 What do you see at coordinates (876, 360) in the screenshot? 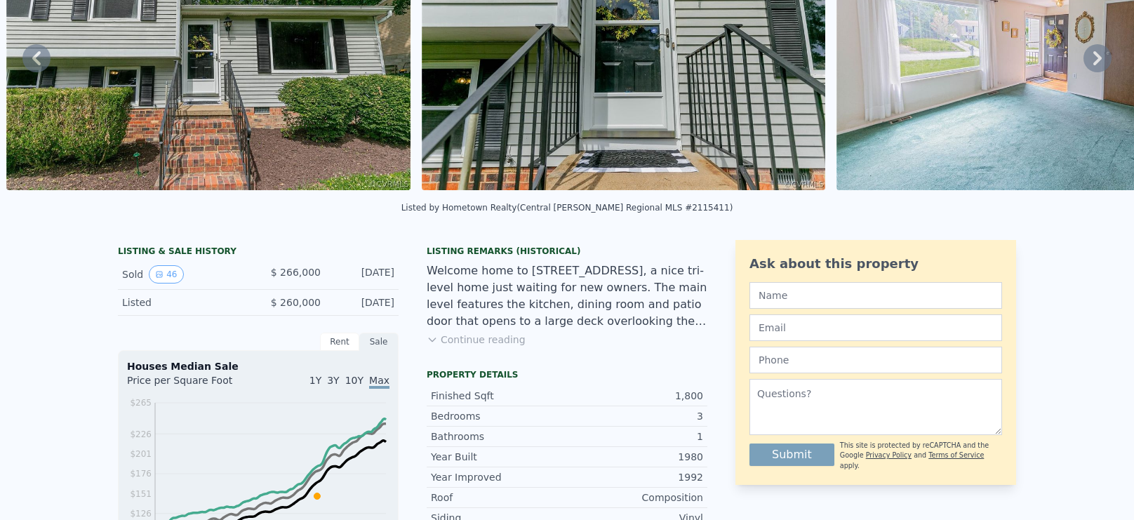
I see `input: Phone` at bounding box center [876, 360].